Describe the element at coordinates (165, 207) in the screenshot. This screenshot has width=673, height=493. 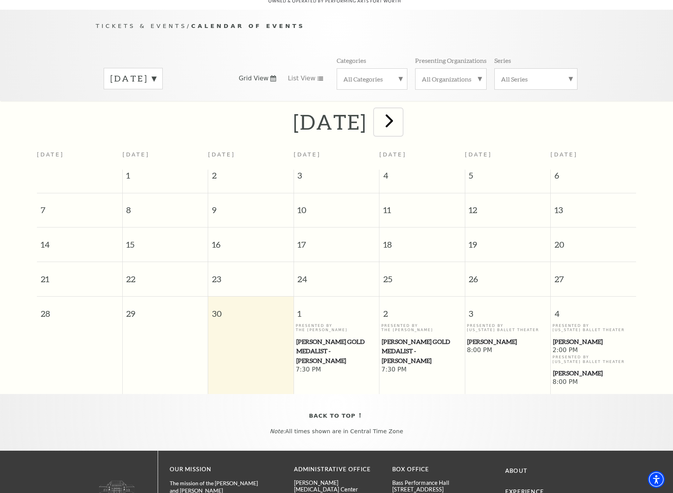
I see `span: 8` at that location.